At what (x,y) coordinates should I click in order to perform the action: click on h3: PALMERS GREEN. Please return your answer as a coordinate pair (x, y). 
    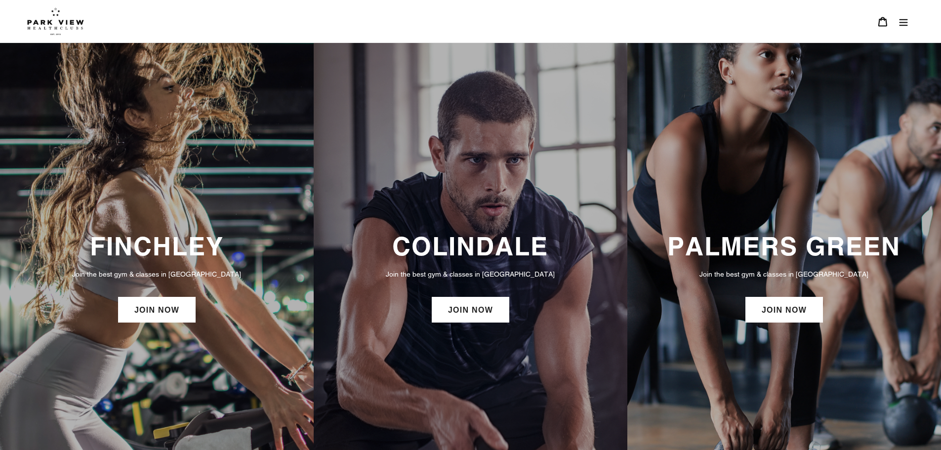
    Looking at the image, I should click on (784, 246).